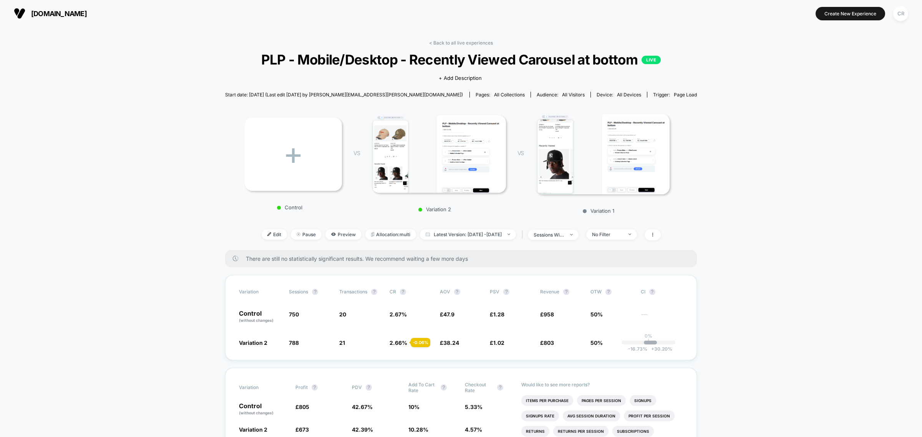 The width and height of the screenshot is (922, 437). What do you see at coordinates (461, 60) in the screenshot?
I see `span: PLP - Mobile/Desktop - Recently Viewed Carousel at bottom` at bounding box center [461, 60].